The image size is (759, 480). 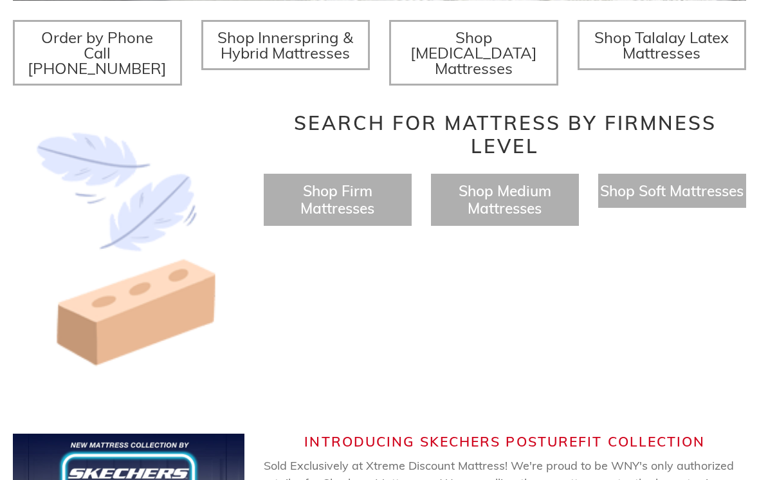 What do you see at coordinates (337, 199) in the screenshot?
I see `a: Shop Firm Mattresses` at bounding box center [337, 199].